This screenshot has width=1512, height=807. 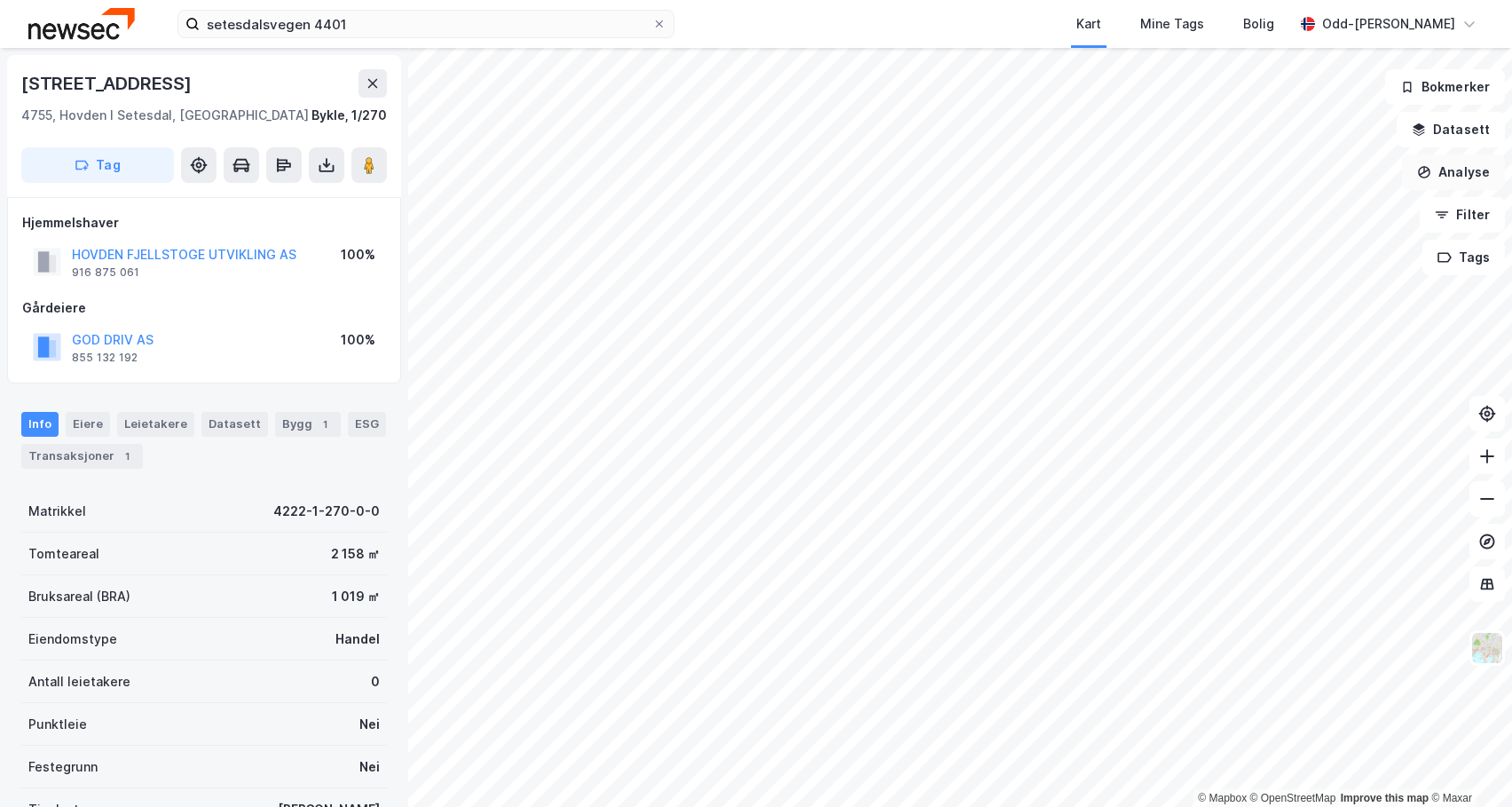 What do you see at coordinates (1454, 172) in the screenshot?
I see `button: Analyse` at bounding box center [1454, 172].